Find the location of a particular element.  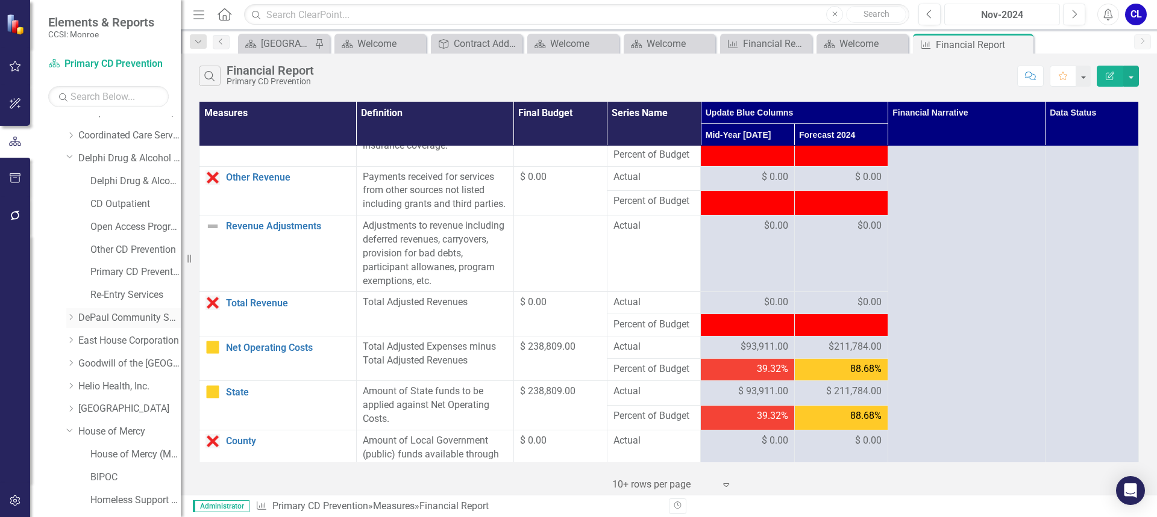

a: House of Mercy is located at coordinates (130, 432).